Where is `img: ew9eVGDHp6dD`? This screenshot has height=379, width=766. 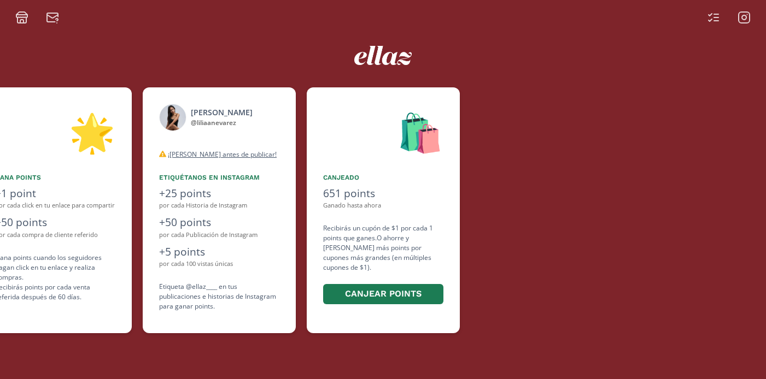 img: ew9eVGDHp6dD is located at coordinates (382, 55).